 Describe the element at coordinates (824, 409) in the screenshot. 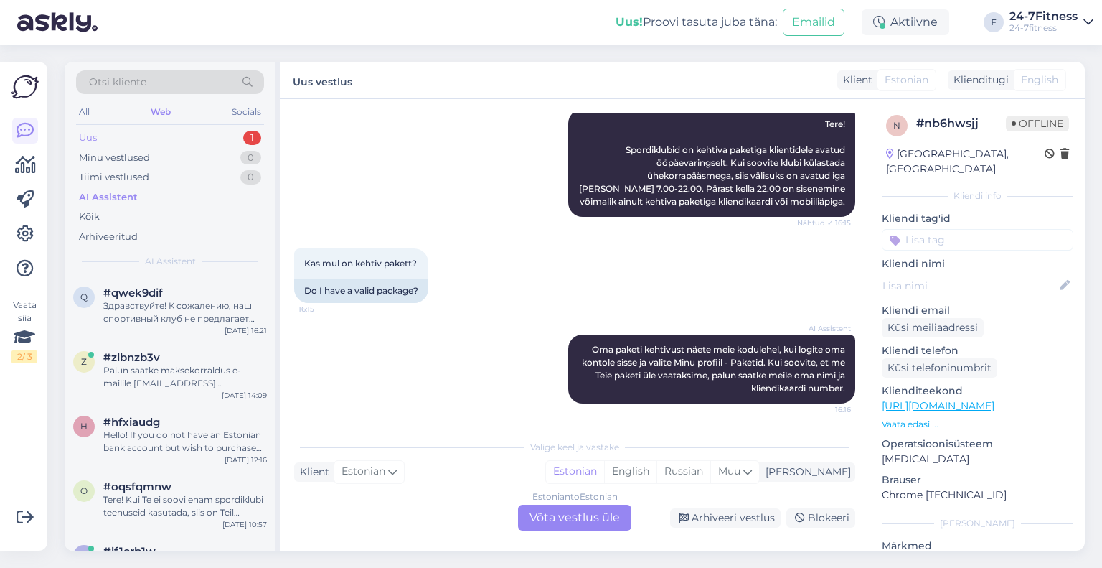

I see `span: 16:16` at that location.